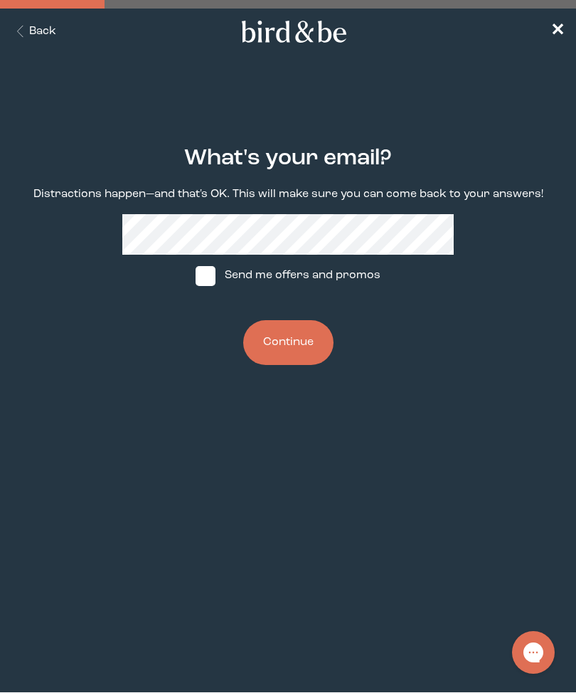 This screenshot has height=693, width=576. Describe the element at coordinates (33, 31) in the screenshot. I see `button: Back Button` at that location.